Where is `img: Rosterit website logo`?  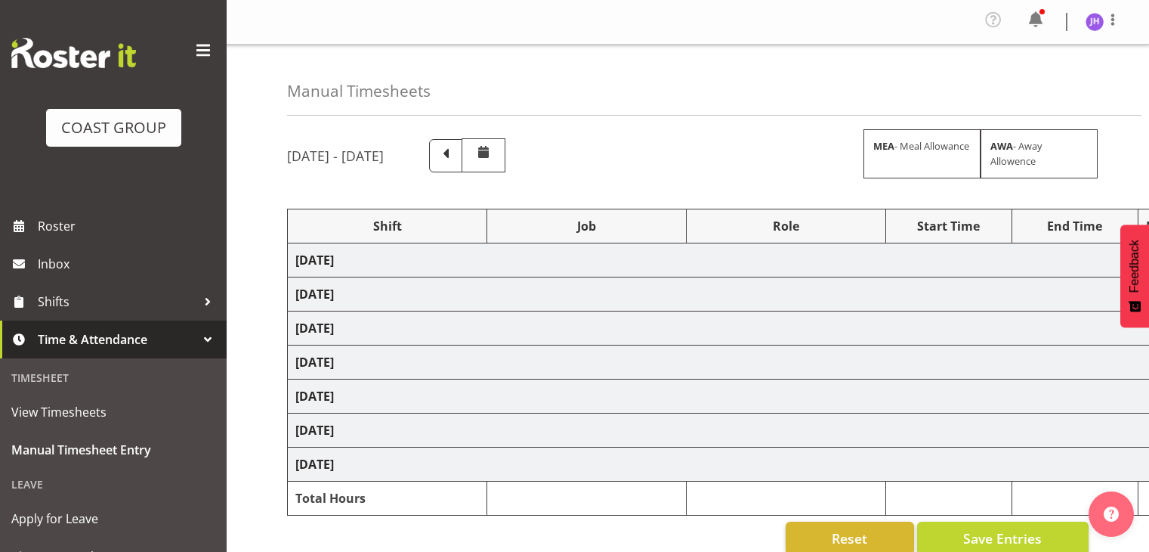
img: Rosterit website logo is located at coordinates (73, 53).